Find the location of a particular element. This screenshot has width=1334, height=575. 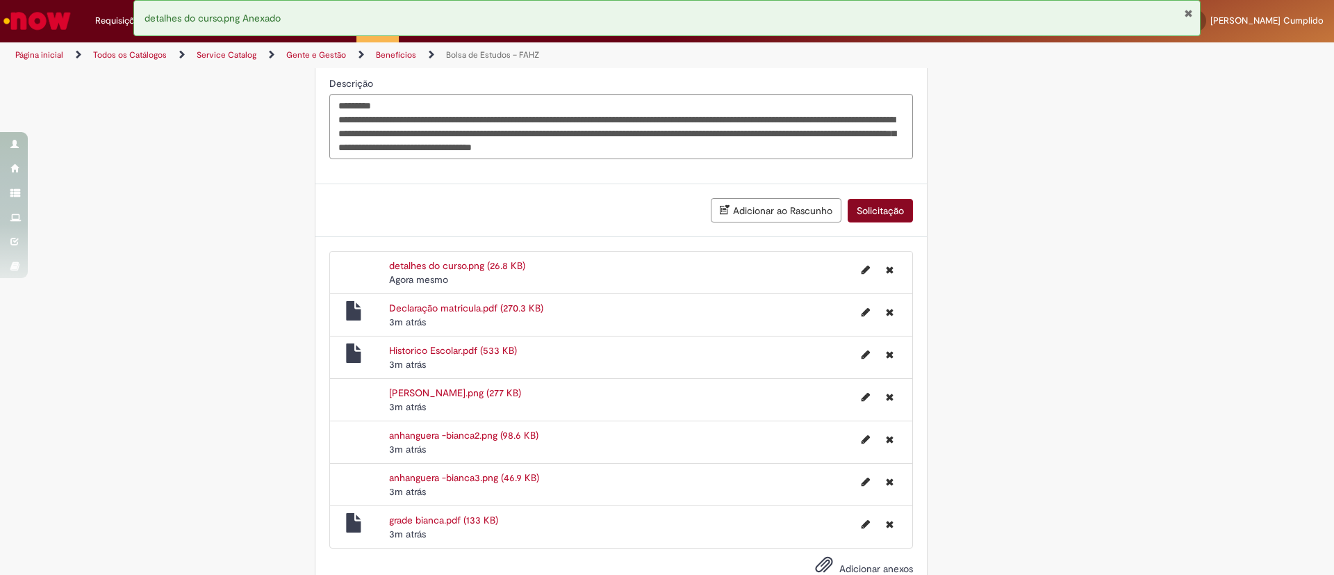

button: Excluir Declaração matricula.pdf is located at coordinates (890, 312).